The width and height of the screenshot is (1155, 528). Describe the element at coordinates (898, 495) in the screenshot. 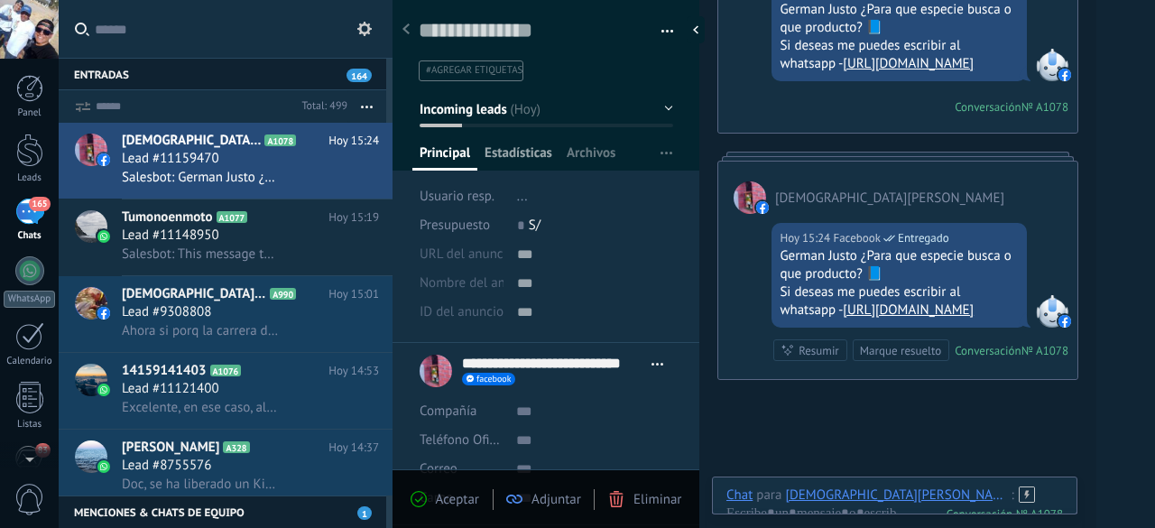

I see `div: German Justo Rodriguez Chambi` at that location.